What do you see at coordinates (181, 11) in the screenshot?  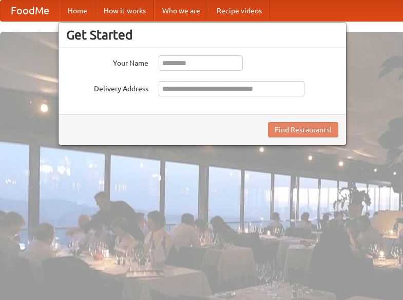 I see `a: Who we are` at bounding box center [181, 11].